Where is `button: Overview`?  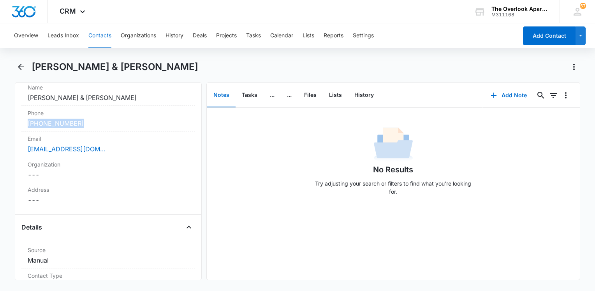 button: Overview is located at coordinates (26, 36).